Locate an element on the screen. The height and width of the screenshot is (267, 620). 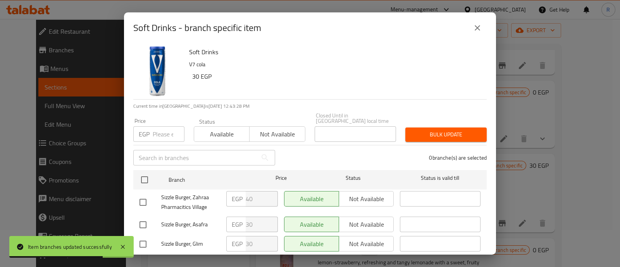
span: Status is valid till is located at coordinates (440, 178).